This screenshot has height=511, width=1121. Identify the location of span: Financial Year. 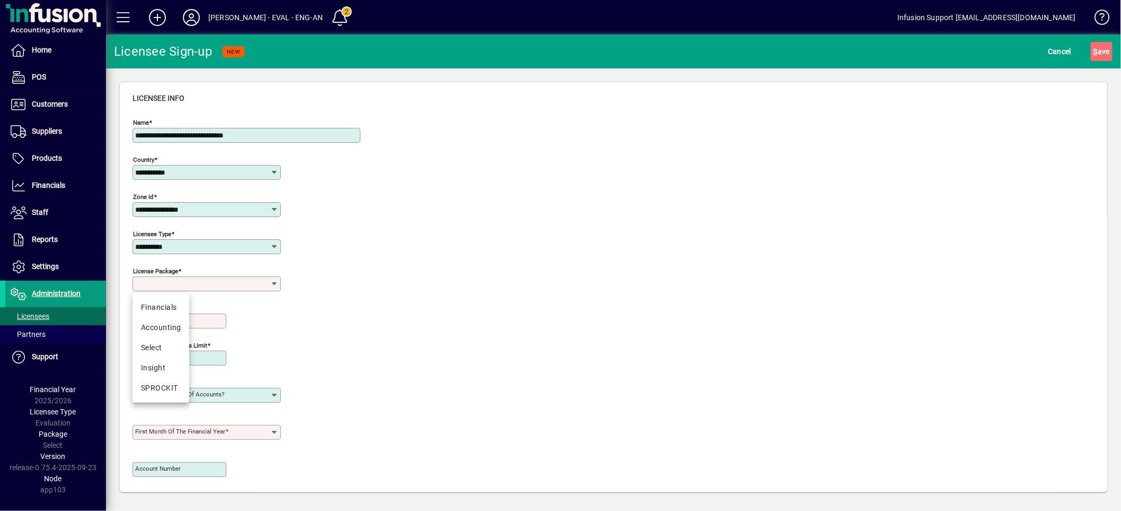
(53, 389).